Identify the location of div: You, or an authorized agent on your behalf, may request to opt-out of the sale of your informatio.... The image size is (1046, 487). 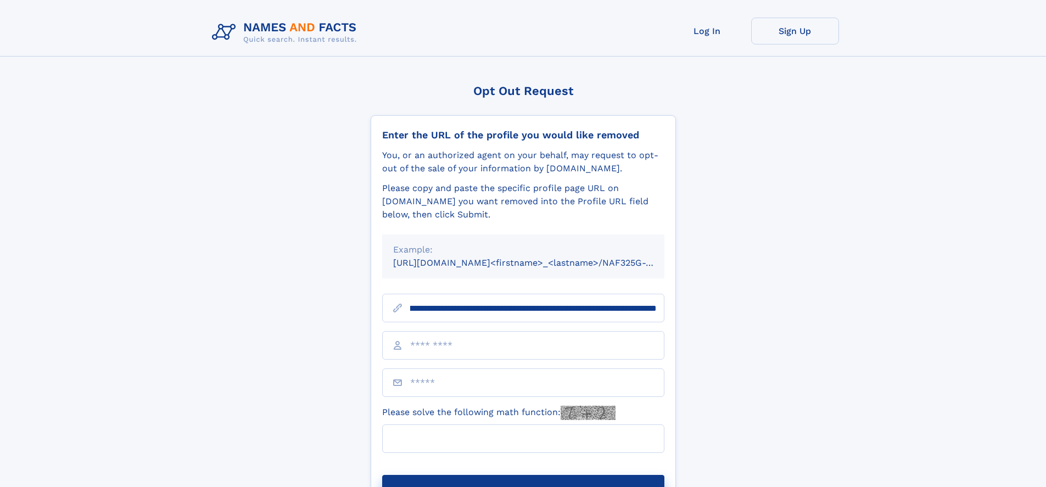
(523, 162).